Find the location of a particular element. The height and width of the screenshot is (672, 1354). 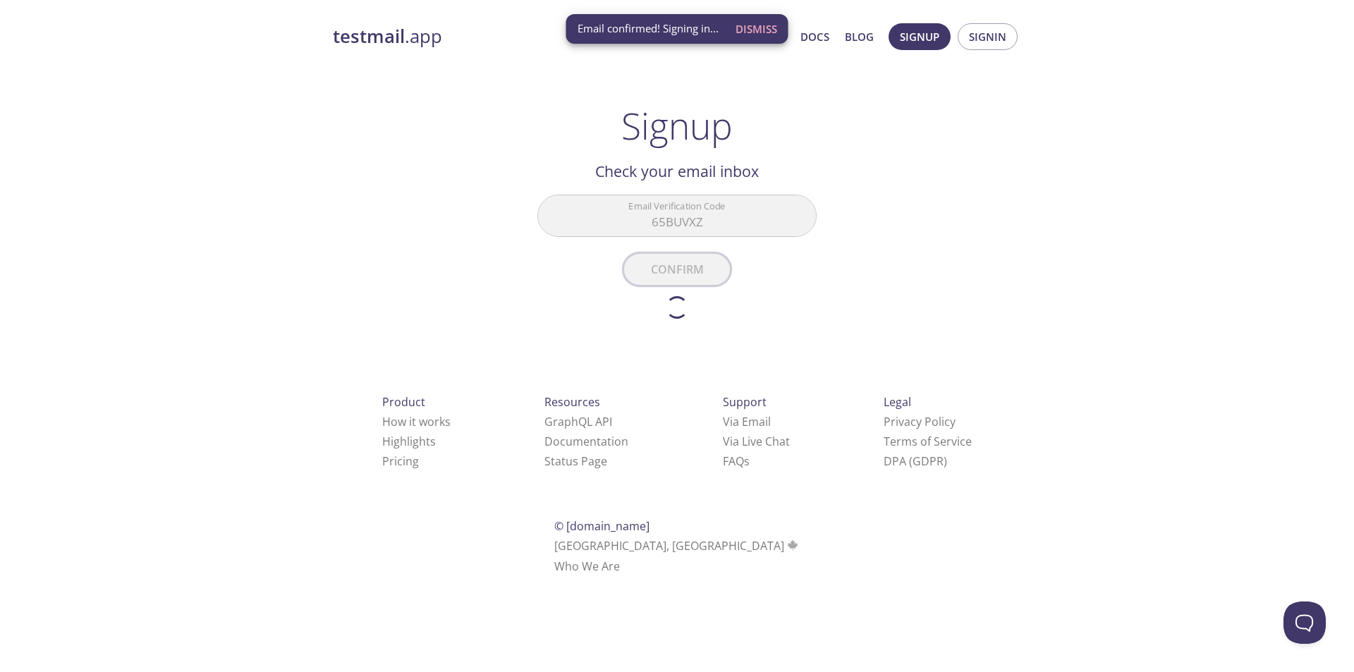

button: Signup is located at coordinates (920, 37).